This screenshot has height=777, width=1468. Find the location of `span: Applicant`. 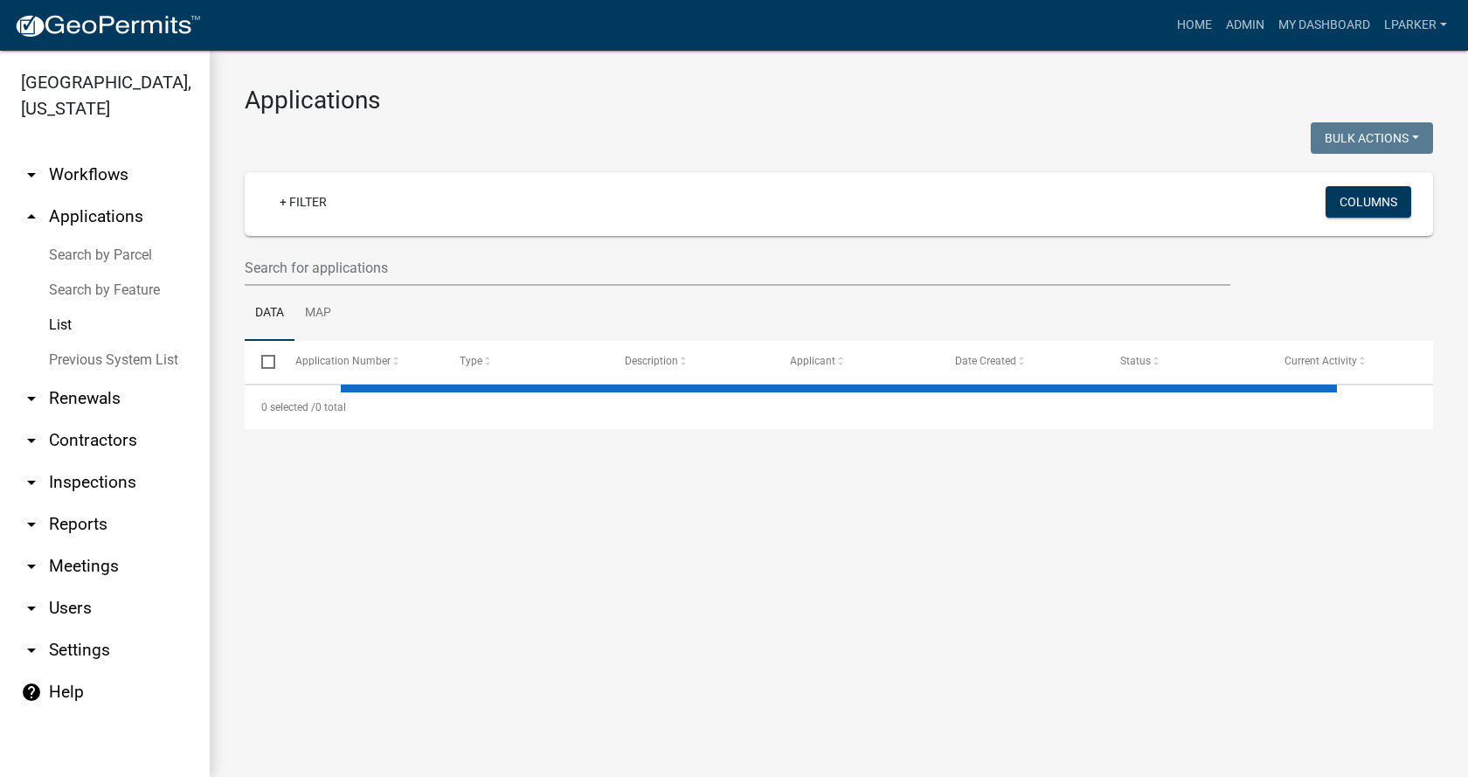

span: Applicant is located at coordinates (813, 361).